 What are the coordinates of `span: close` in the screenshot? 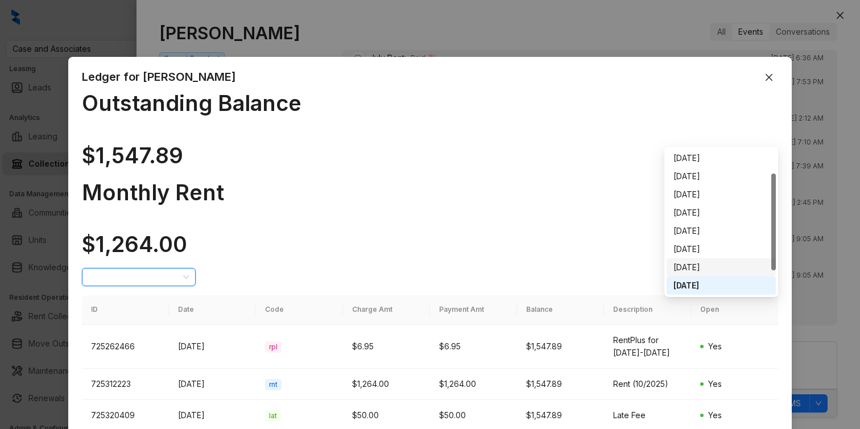 It's located at (769, 77).